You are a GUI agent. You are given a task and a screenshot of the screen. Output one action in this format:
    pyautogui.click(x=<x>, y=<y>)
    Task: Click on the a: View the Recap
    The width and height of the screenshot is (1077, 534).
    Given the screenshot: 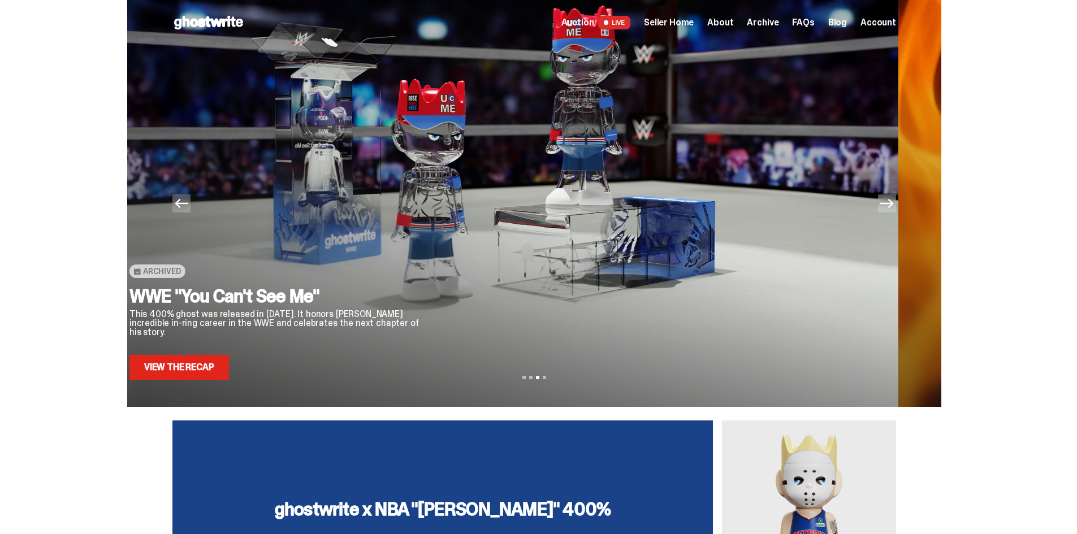 What is the action you would take?
    pyautogui.click(x=179, y=367)
    